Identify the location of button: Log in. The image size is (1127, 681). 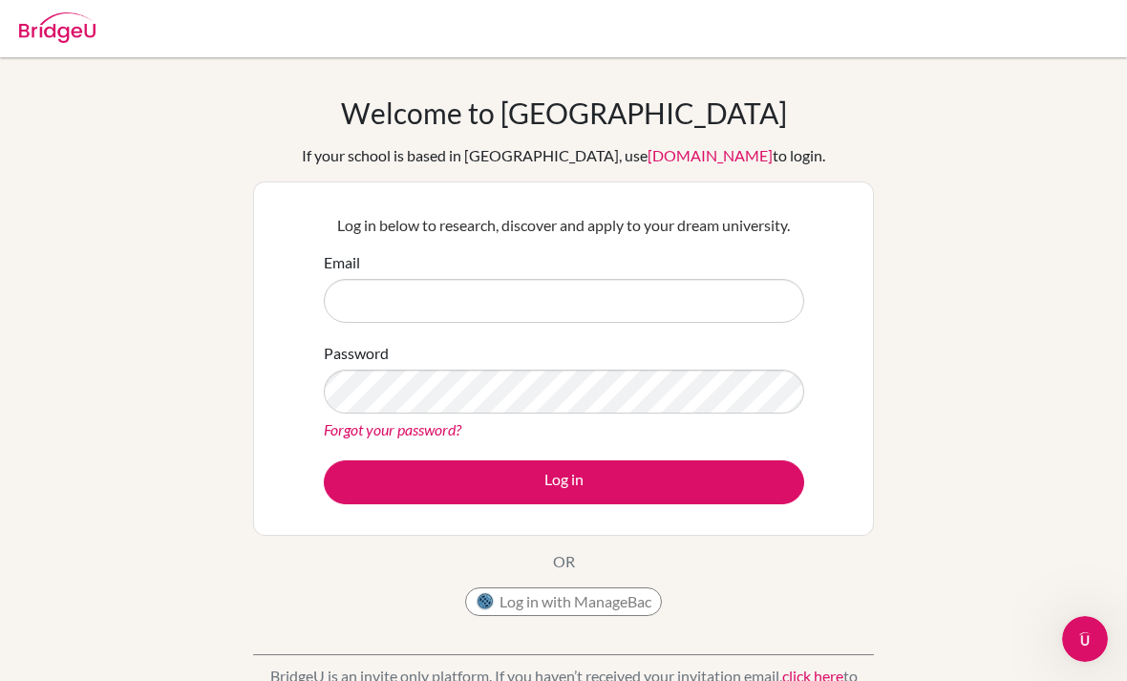
(563, 482).